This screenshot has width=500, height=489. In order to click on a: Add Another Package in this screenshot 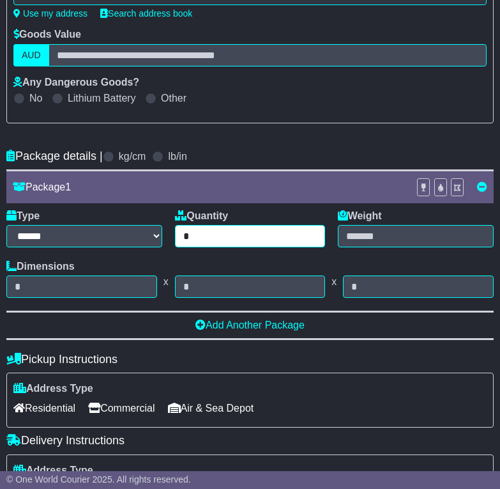, I will do `click(250, 325)`.